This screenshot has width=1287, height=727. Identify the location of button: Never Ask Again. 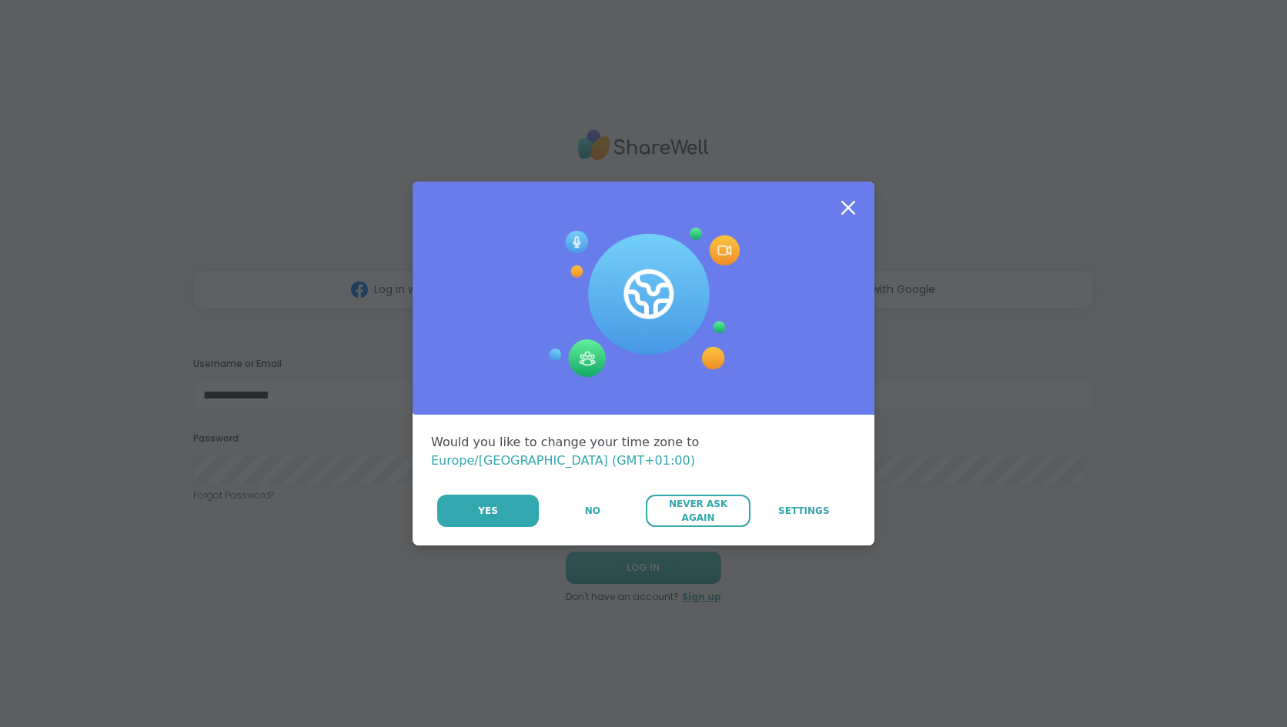
(697, 511).